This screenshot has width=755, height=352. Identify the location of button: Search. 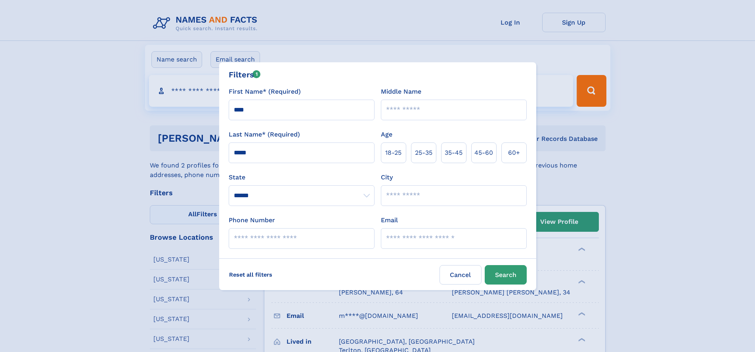
(506, 274).